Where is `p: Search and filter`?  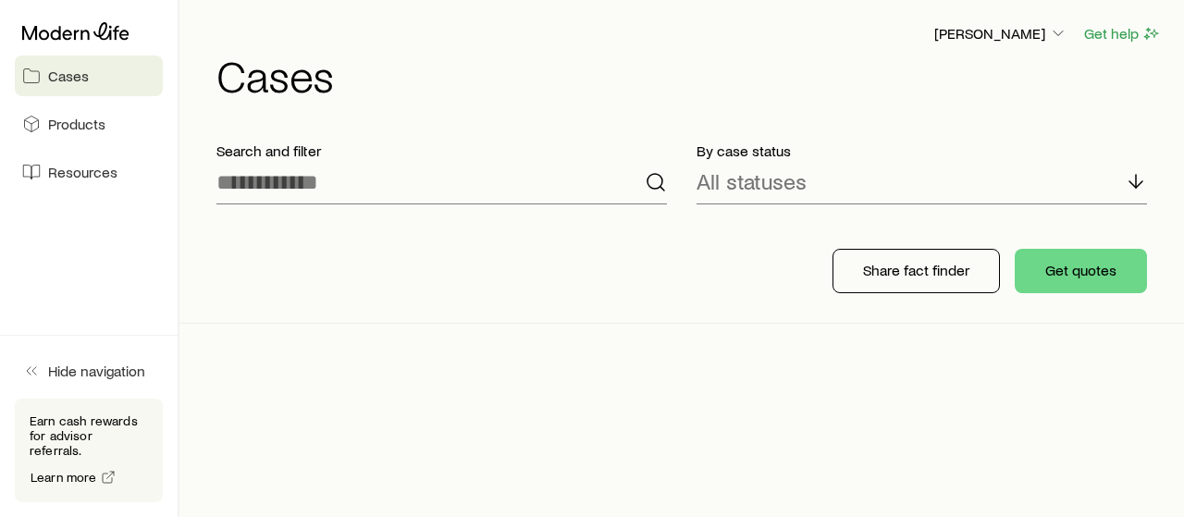
p: Search and filter is located at coordinates (441, 151).